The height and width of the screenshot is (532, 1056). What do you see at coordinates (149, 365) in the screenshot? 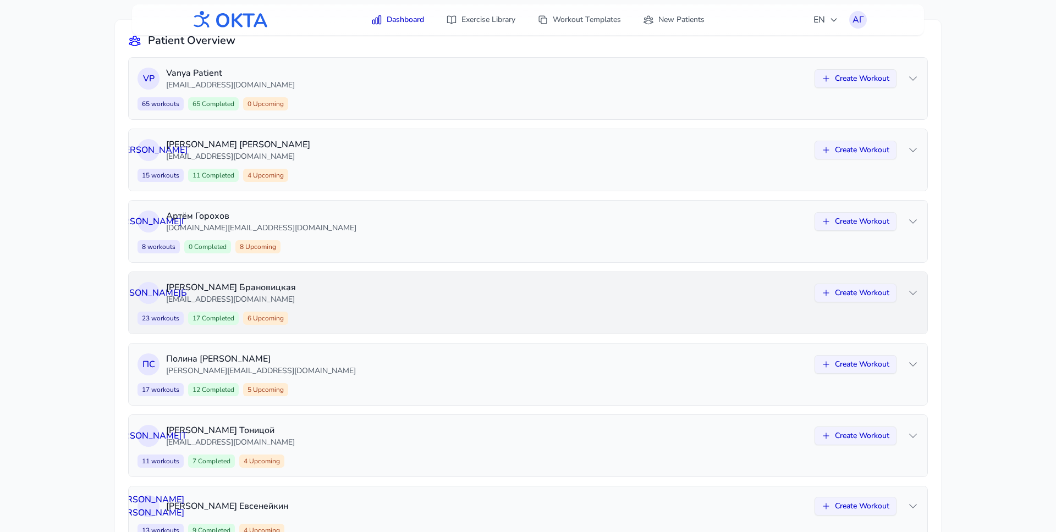
I see `span: П С` at bounding box center [149, 365].